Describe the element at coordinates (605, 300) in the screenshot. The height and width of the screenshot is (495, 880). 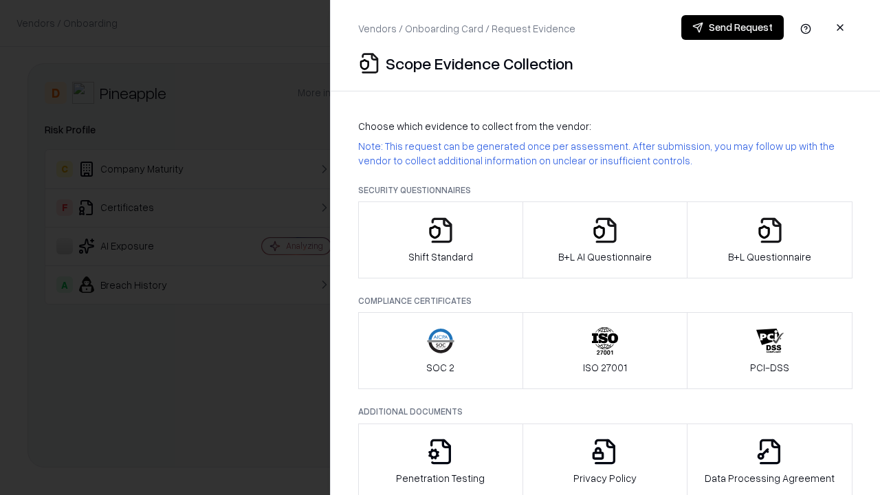
I see `p: Compliance Certificates` at that location.